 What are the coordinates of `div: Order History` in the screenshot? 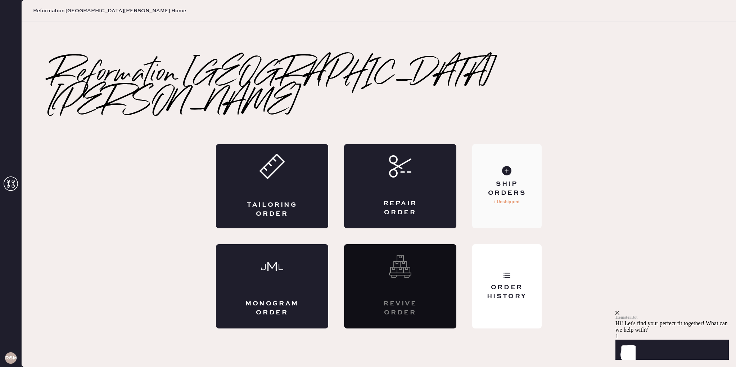 It's located at (507, 292).